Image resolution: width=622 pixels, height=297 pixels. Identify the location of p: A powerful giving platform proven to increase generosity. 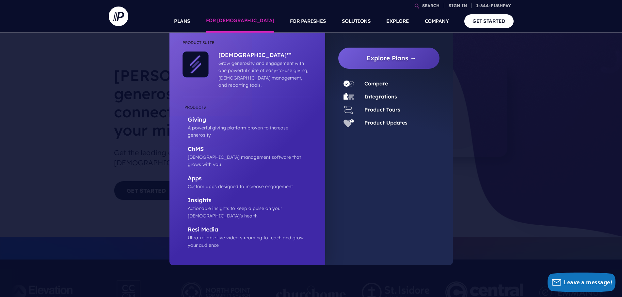
(250, 132).